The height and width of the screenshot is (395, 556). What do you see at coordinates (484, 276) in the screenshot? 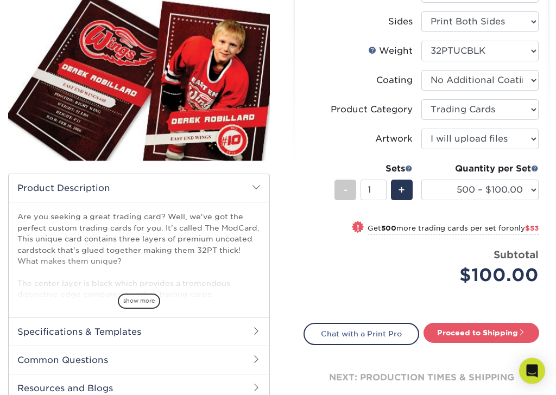
I see `div: $100.00` at bounding box center [484, 276].